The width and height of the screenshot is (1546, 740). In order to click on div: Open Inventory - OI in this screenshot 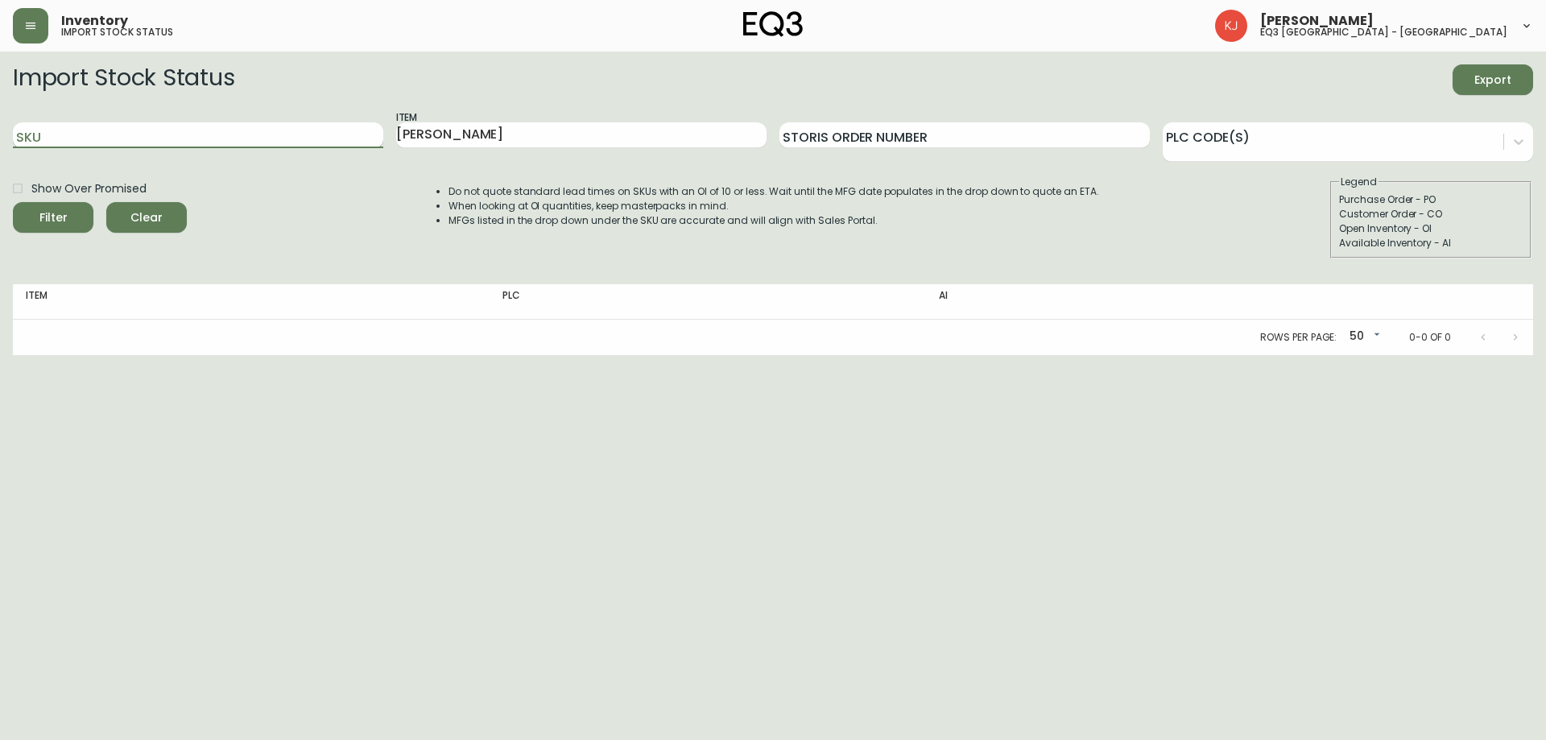, I will do `click(1431, 229)`.